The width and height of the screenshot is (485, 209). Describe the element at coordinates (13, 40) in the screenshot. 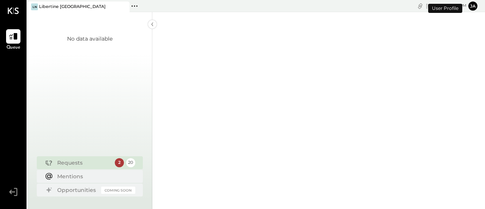

I see `a: Queue` at that location.